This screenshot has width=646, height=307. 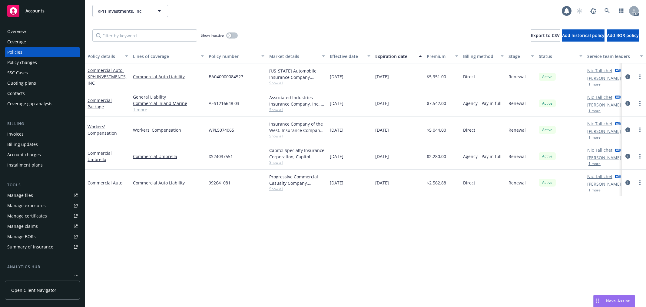 What do you see at coordinates (437, 182) in the screenshot?
I see `span: $2,562.88` at bounding box center [437, 182].